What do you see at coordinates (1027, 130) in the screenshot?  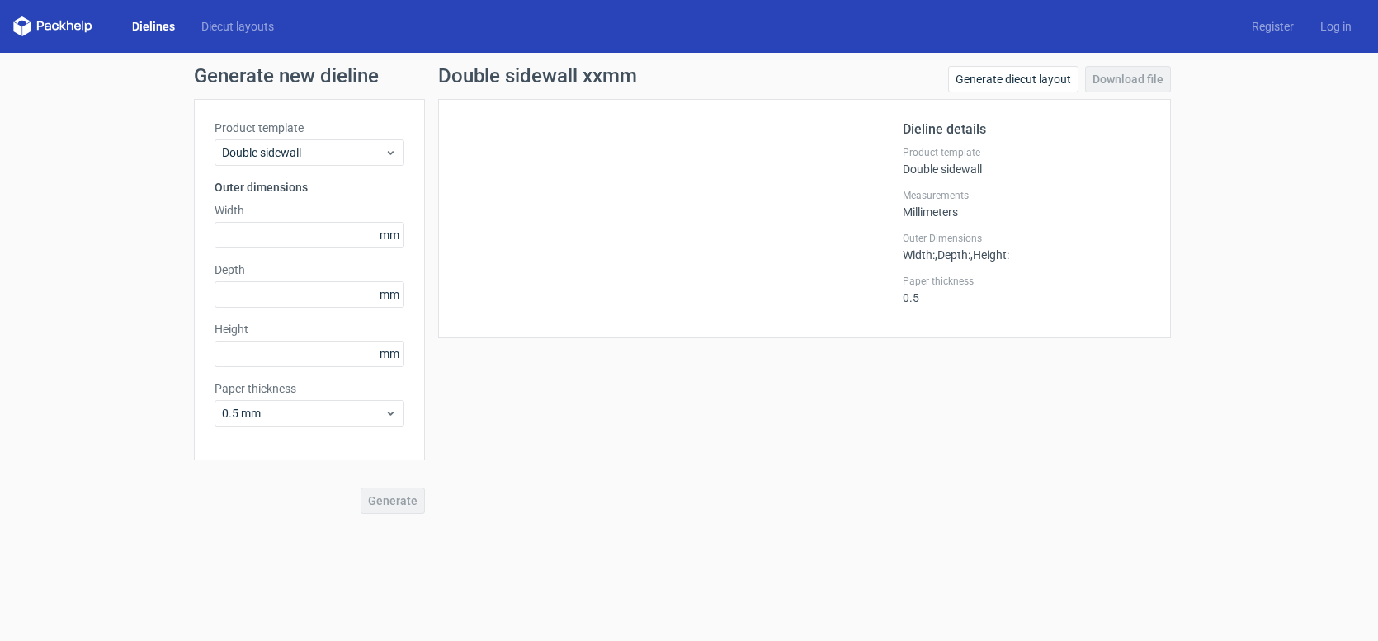 I see `h2: Dieline details` at bounding box center [1027, 130].